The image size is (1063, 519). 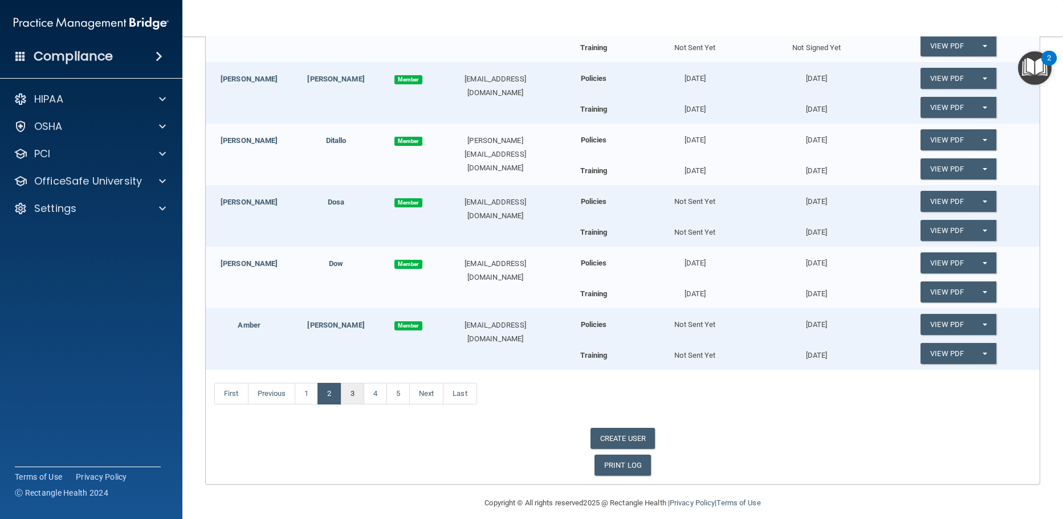 I want to click on p: Settings, so click(x=55, y=209).